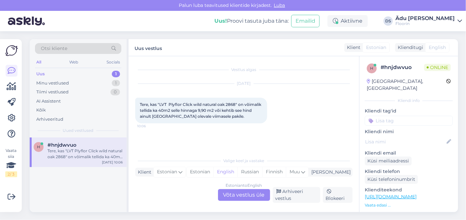  I want to click on div: Blokeeri, so click(337, 195).